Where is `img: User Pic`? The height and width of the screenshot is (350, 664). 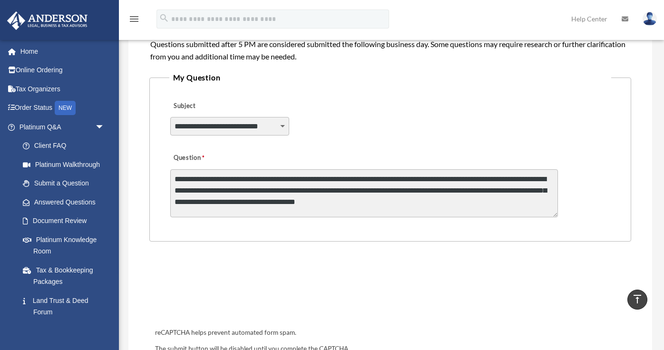
img: User Pic is located at coordinates (650, 19).